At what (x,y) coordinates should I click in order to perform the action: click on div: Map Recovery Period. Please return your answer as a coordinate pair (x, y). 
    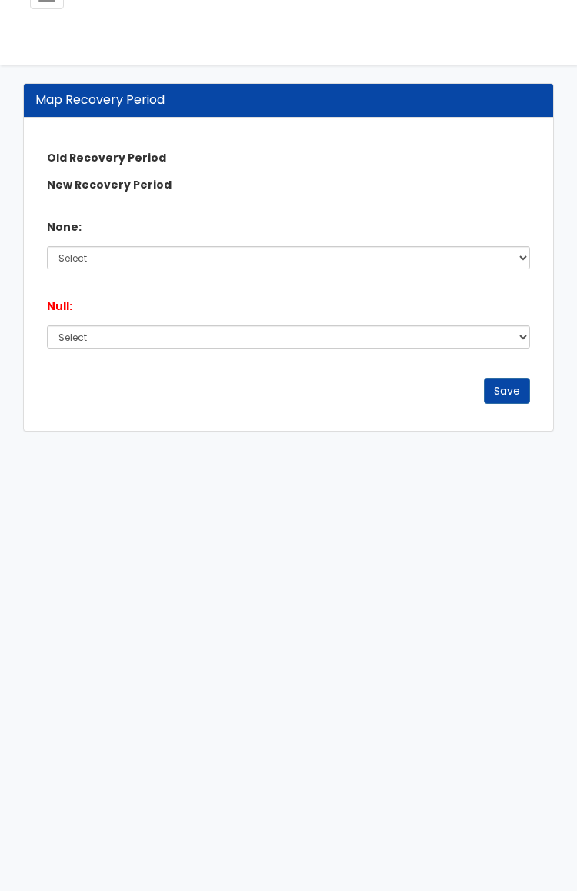
    Looking at the image, I should click on (289, 100).